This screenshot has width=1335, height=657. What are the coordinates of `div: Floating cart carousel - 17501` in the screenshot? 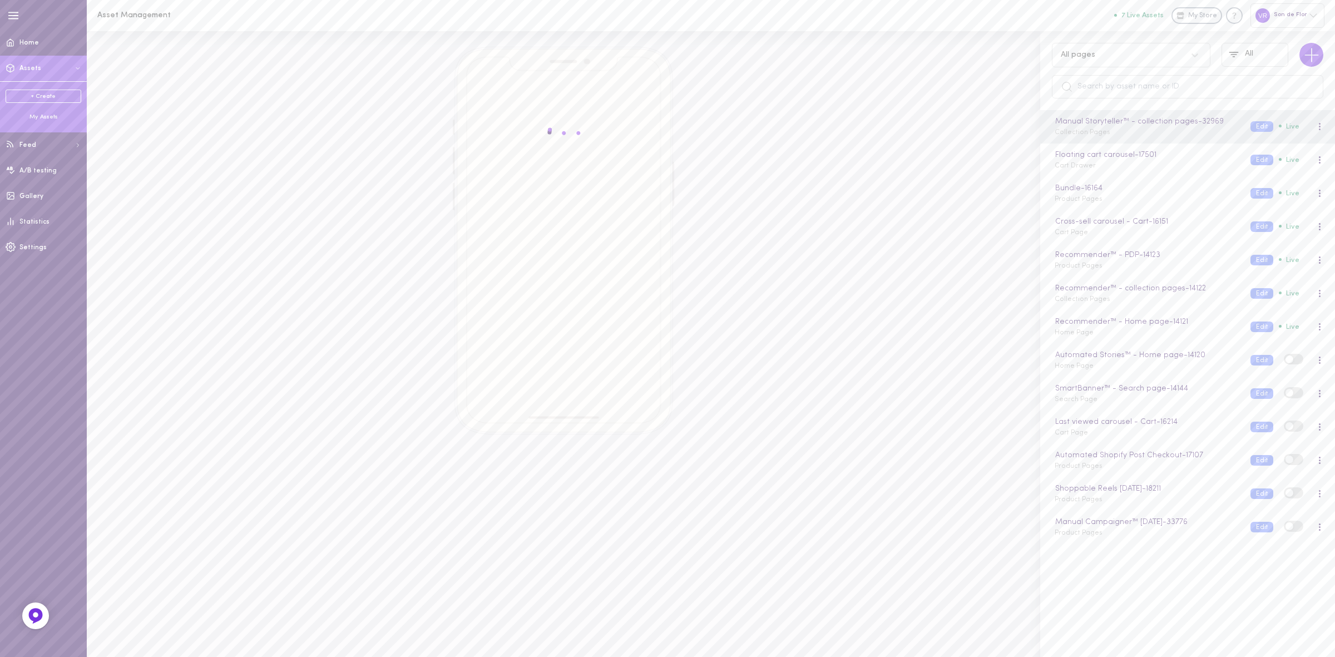 It's located at (1147, 155).